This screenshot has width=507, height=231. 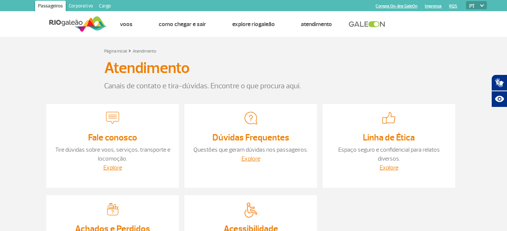 What do you see at coordinates (253, 86) in the screenshot?
I see `p: Canais de contato e tira-dúvidas. Encontre o que procura aqui.` at bounding box center [253, 86].